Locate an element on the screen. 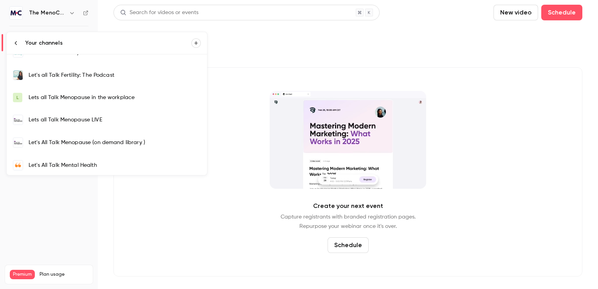  img: Lets all Talk Menopause LIVE is located at coordinates (18, 120).